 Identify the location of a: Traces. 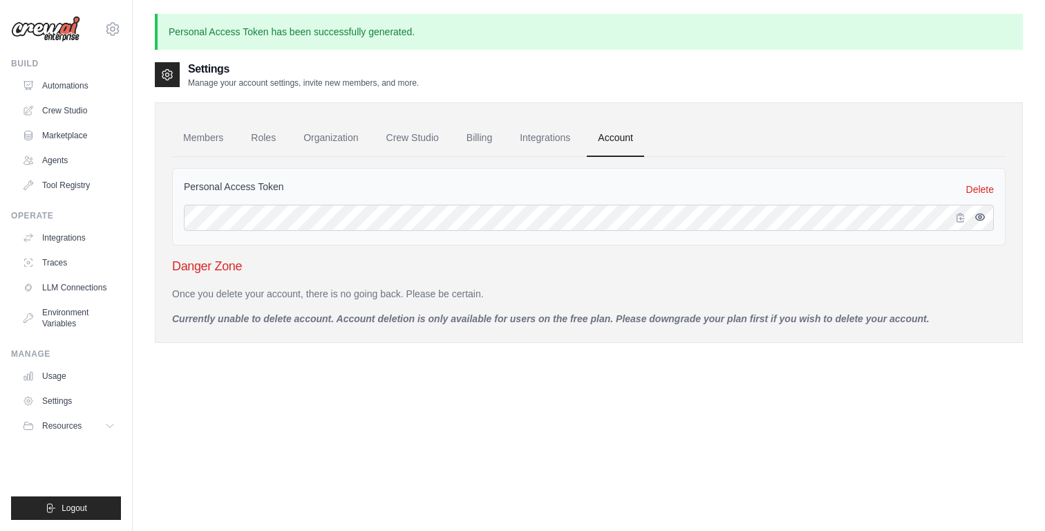
(68, 263).